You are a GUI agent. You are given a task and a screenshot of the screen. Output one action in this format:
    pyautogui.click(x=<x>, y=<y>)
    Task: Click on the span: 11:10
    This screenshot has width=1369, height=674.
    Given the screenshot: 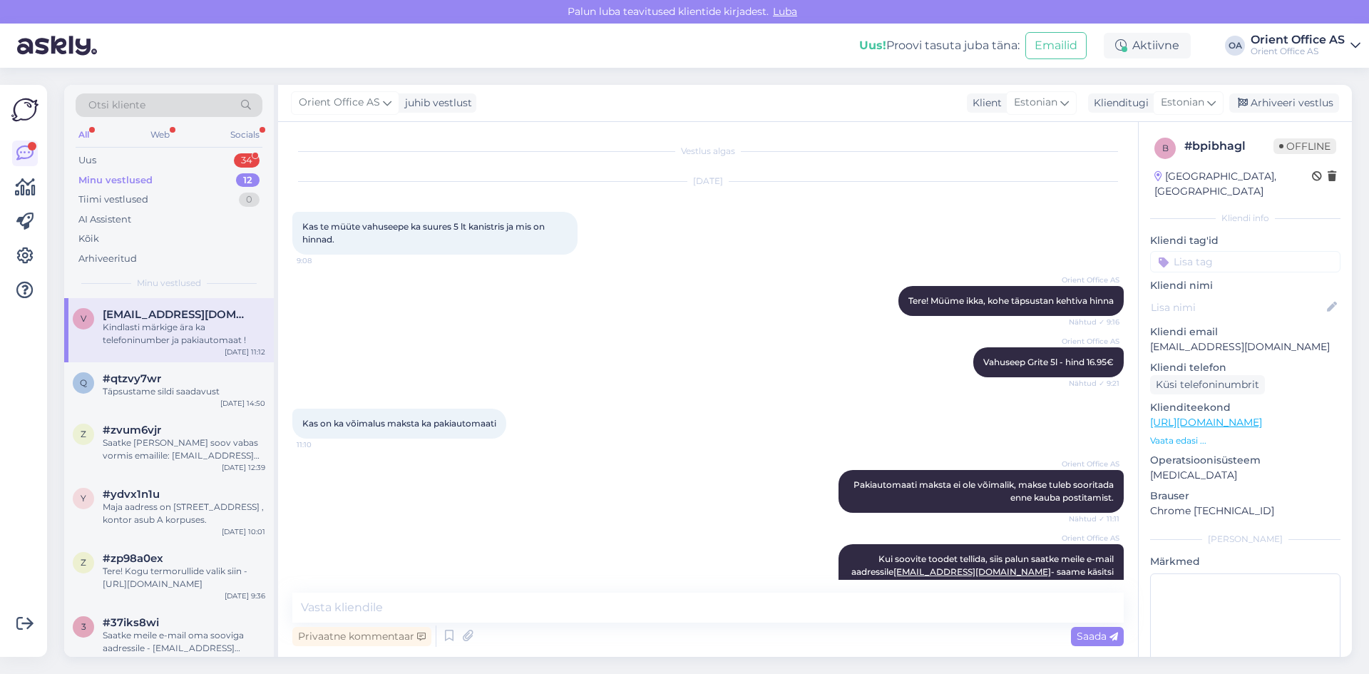 What is the action you would take?
    pyautogui.click(x=323, y=444)
    